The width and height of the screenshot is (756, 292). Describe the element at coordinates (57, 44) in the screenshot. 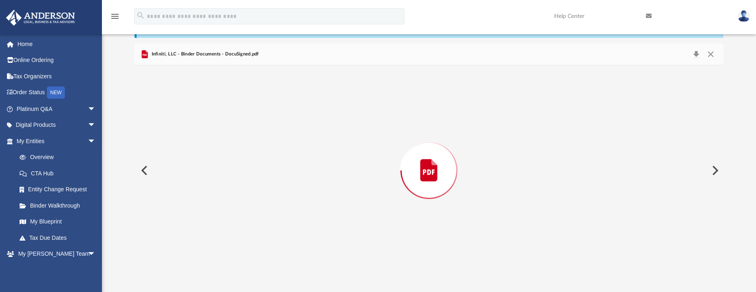

I see `a: Home` at that location.